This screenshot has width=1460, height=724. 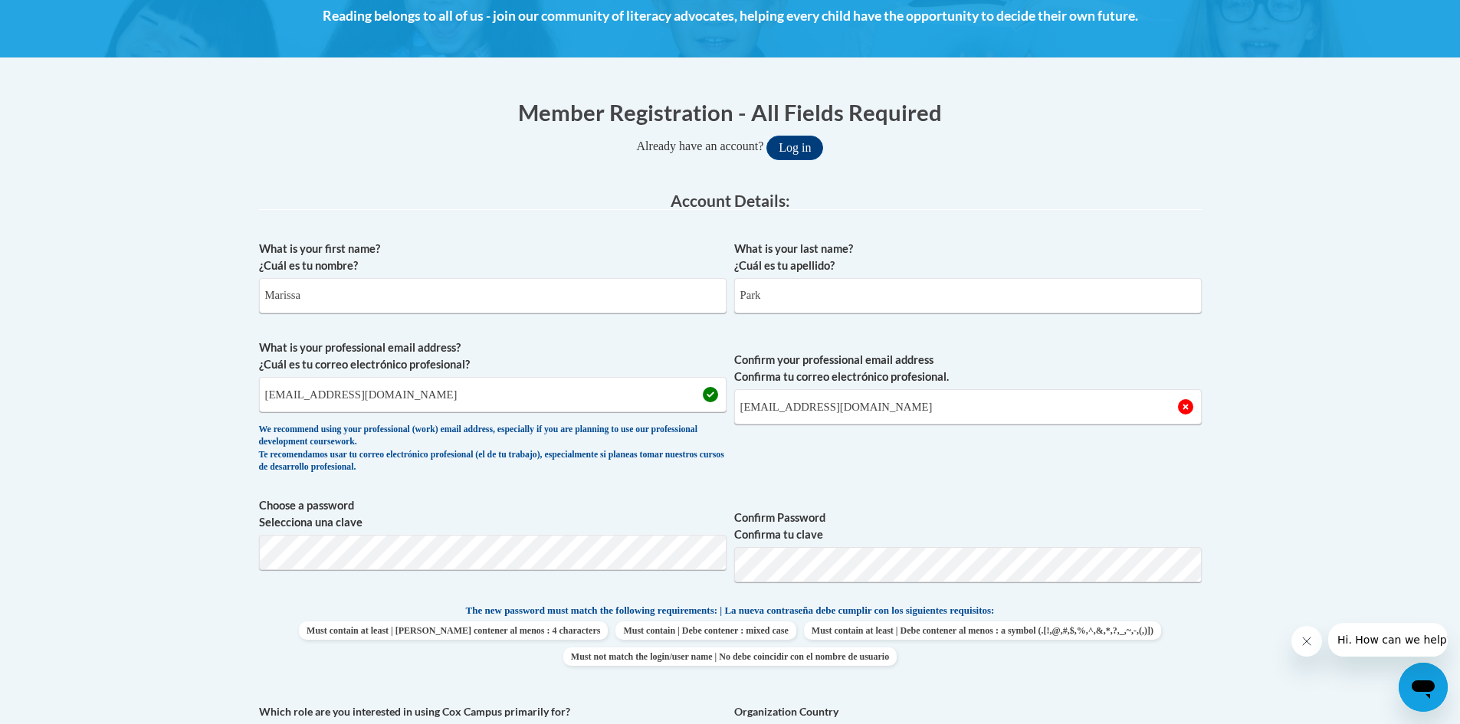 What do you see at coordinates (493, 257) in the screenshot?
I see `label: What is your first name? ¿Cuál es tu nombre?` at bounding box center [493, 257].